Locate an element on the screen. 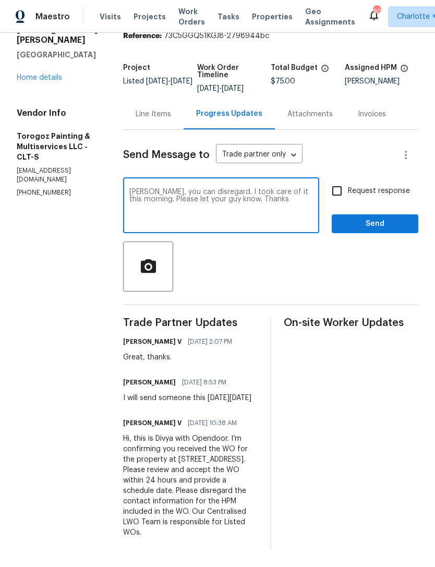 This screenshot has height=567, width=435. span: Maestro is located at coordinates (53, 17).